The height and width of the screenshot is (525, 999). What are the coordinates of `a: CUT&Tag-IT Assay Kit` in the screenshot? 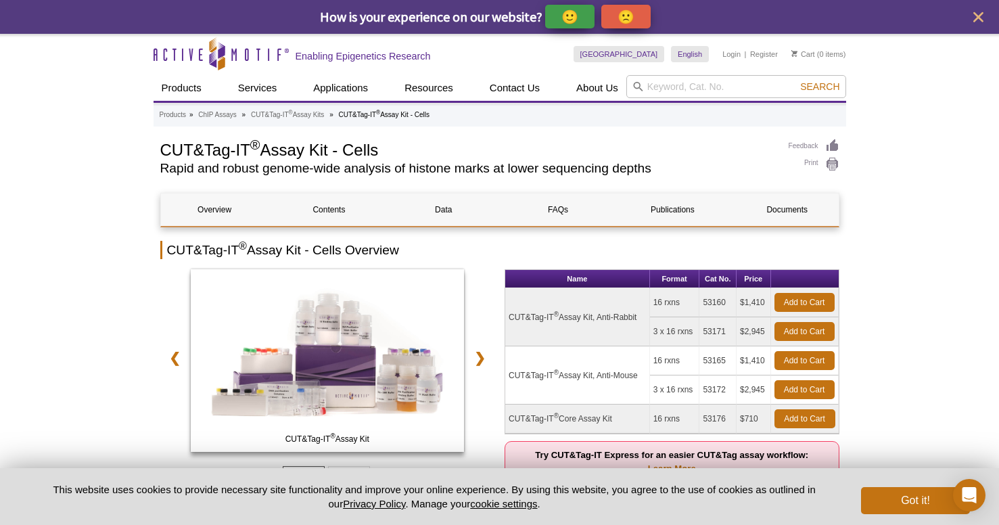 It's located at (327, 362).